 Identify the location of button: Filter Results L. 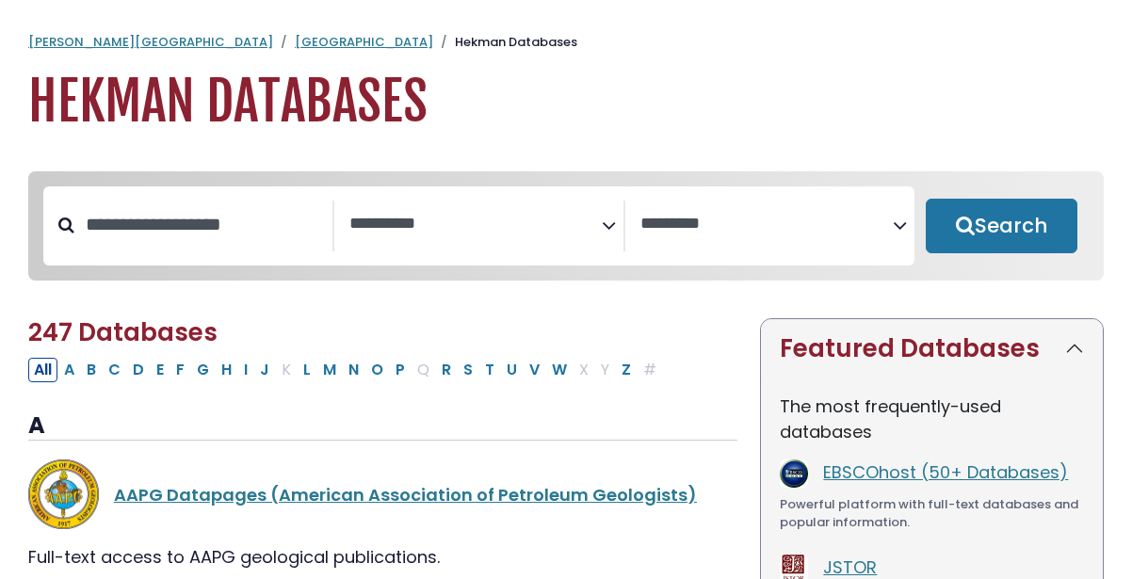
(307, 370).